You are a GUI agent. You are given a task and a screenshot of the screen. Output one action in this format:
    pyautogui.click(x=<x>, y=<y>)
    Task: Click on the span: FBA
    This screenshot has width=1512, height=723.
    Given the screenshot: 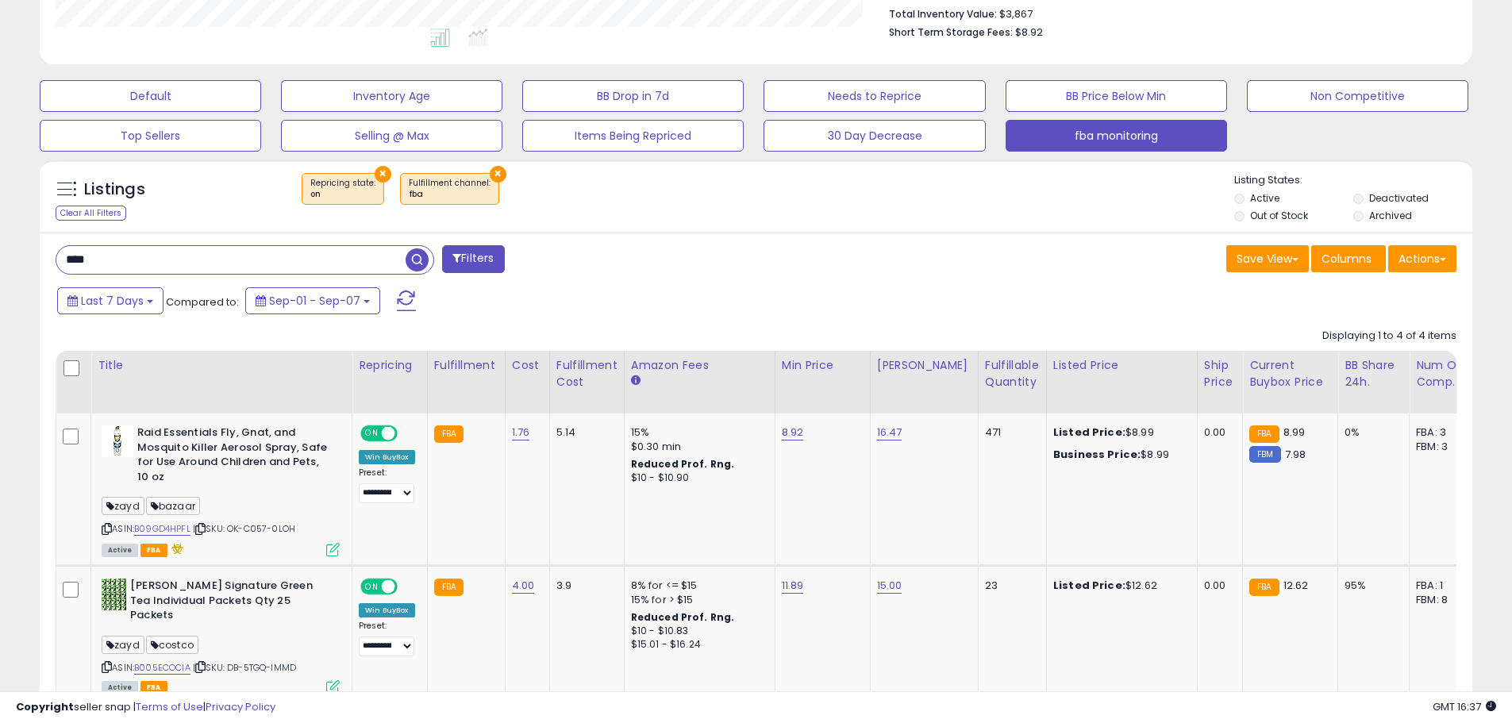 What is the action you would take?
    pyautogui.click(x=154, y=550)
    